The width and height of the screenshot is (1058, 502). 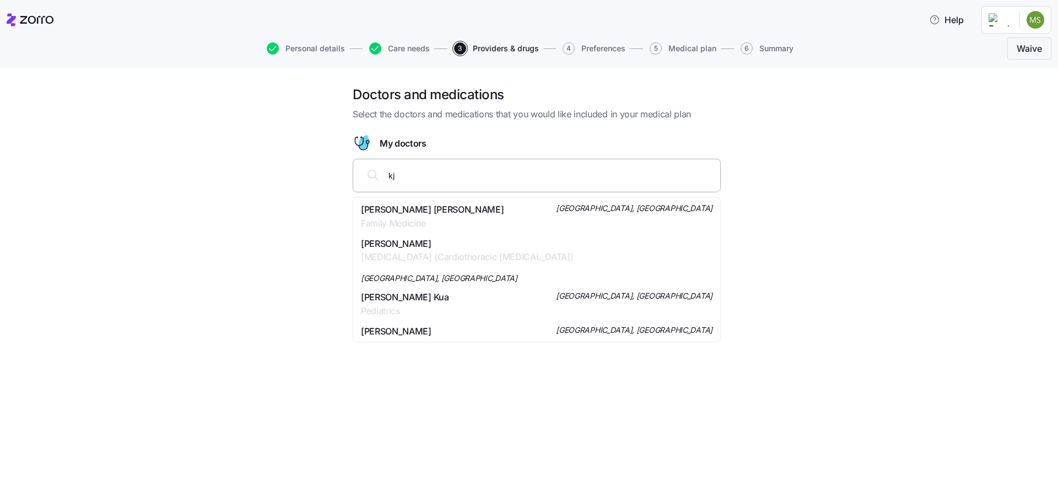 What do you see at coordinates (495, 48) in the screenshot?
I see `a: 3Providers & drugs` at bounding box center [495, 48].